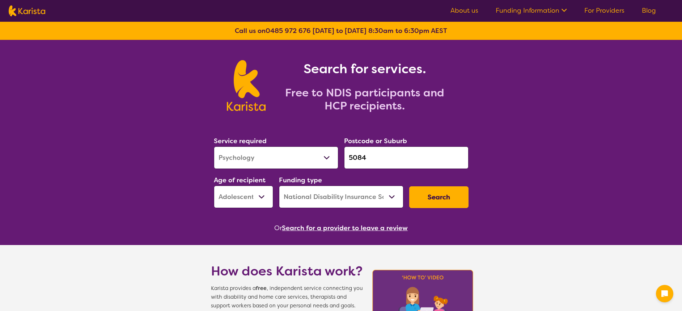 The image size is (682, 311). I want to click on button: Search for a provider to leave a review, so click(345, 228).